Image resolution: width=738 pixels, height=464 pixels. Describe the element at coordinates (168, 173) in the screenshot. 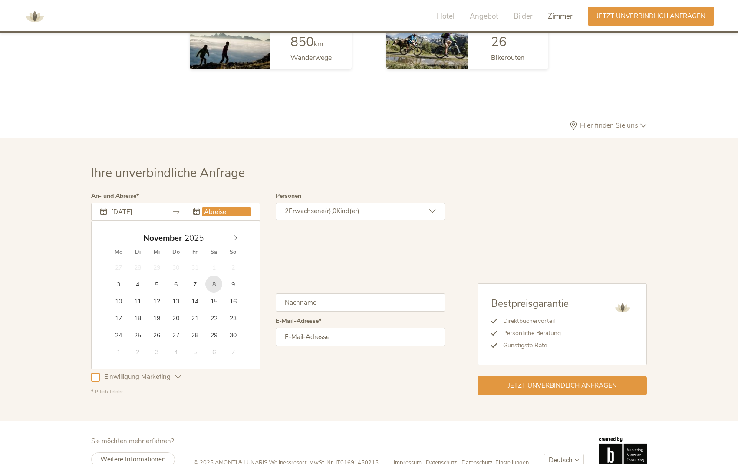

I see `span: Ihre unverbindliche Anfrage` at that location.